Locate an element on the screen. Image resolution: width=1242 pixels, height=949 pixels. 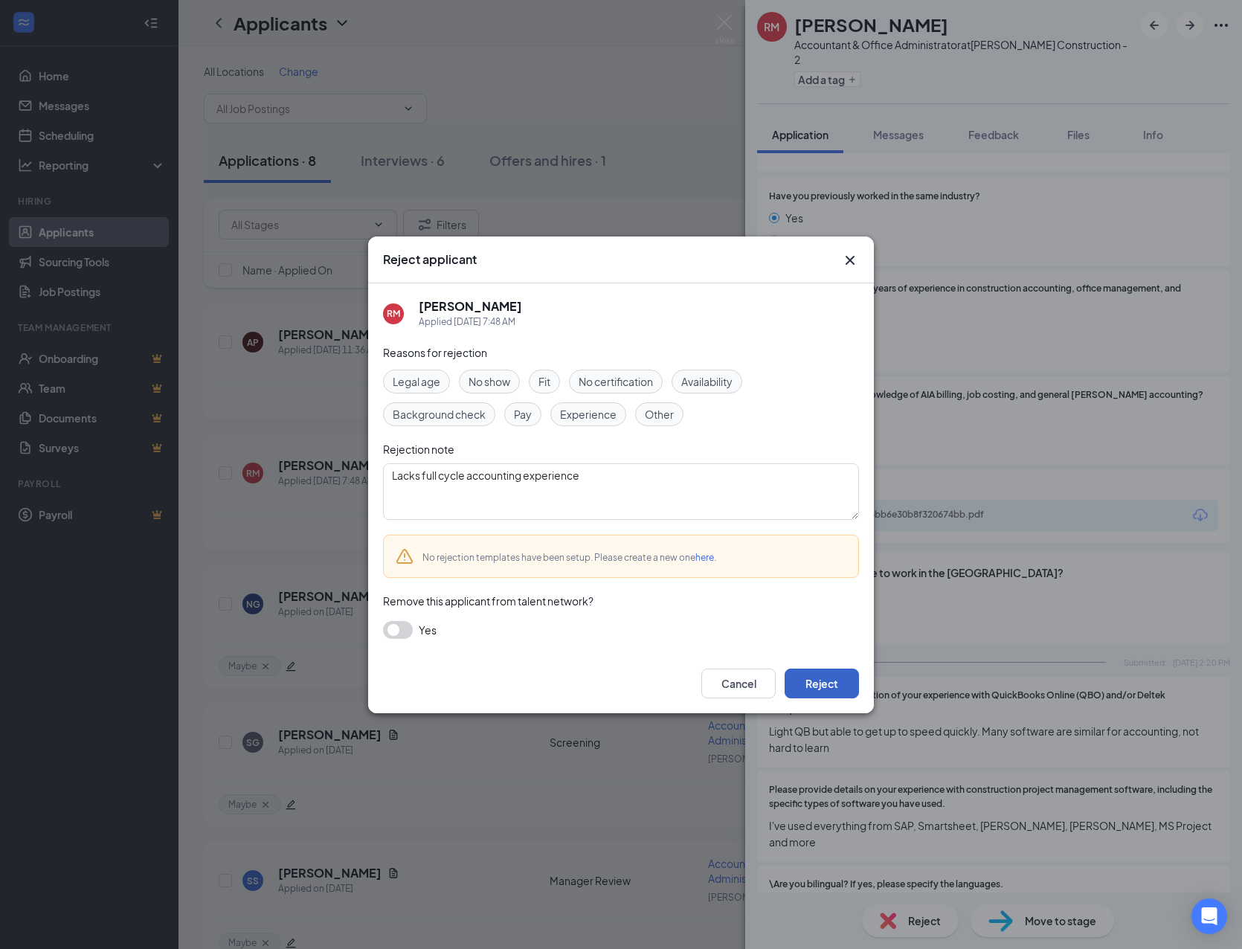
svg: Cross is located at coordinates (850, 260).